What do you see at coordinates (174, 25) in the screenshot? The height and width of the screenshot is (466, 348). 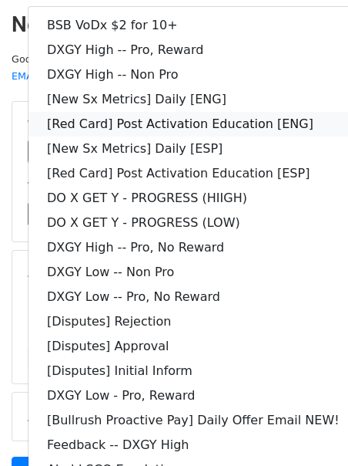 I see `h2: New Campaign` at bounding box center [174, 25].